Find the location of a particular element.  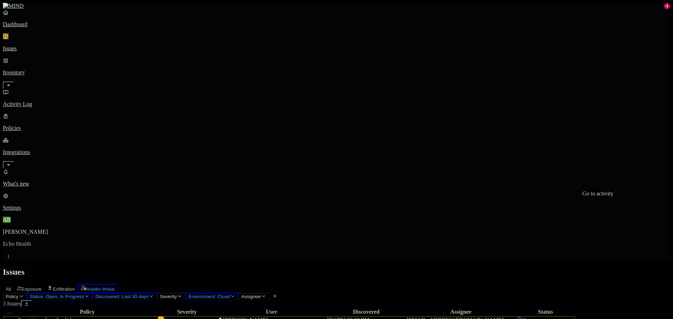

p: Activity Log is located at coordinates (336, 104).